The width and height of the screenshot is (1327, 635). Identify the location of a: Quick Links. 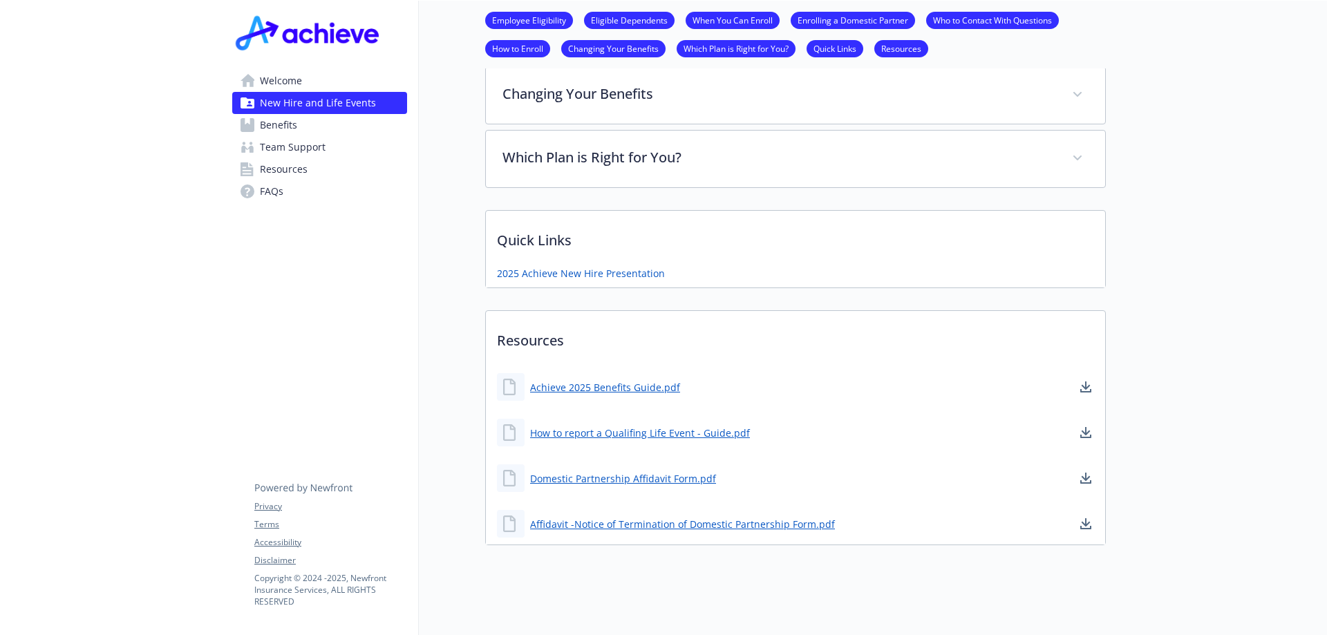
(835, 48).